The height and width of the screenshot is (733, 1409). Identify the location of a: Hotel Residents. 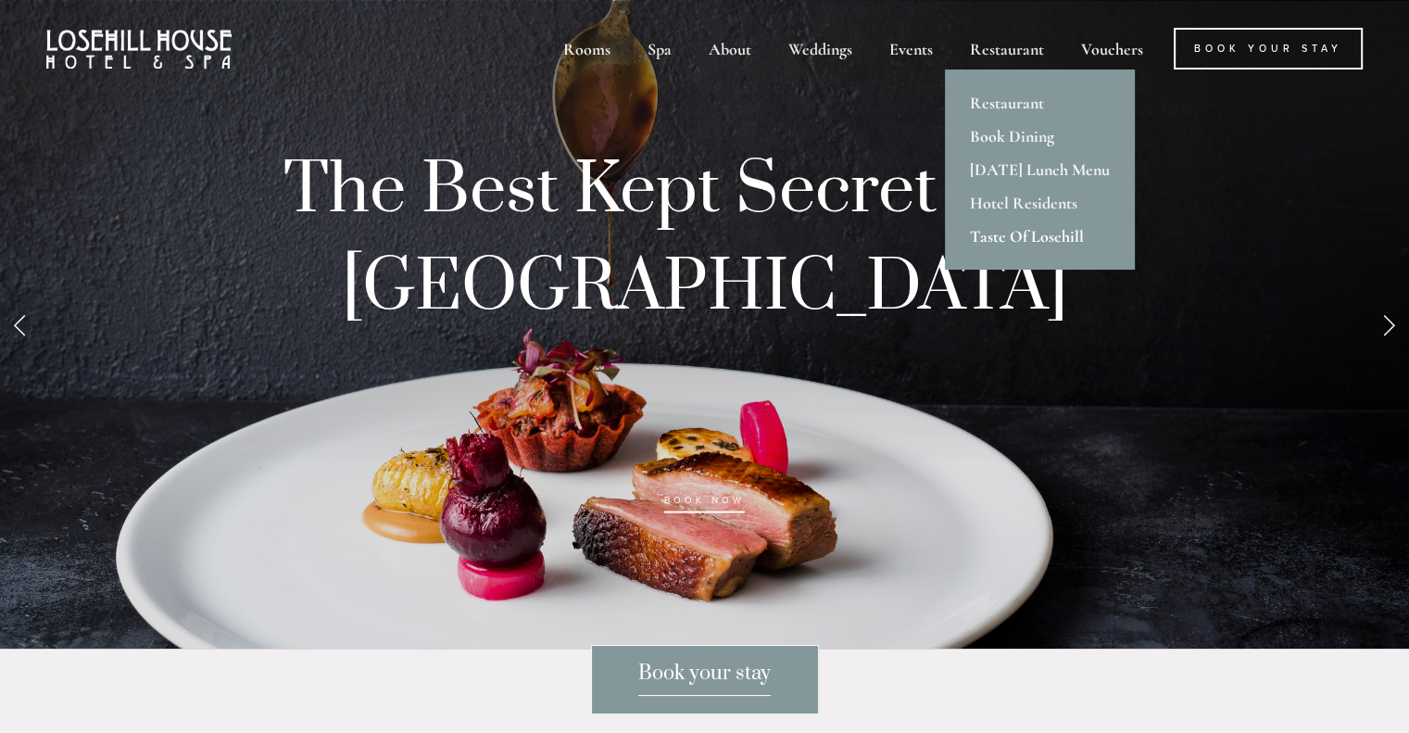
(1039, 203).